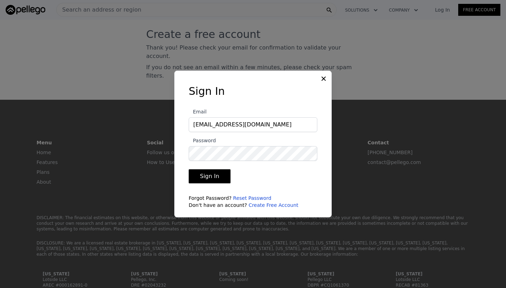 This screenshot has height=288, width=506. What do you see at coordinates (253, 202) in the screenshot?
I see `div: Forgot Password? Don't have an account?` at bounding box center [253, 202].